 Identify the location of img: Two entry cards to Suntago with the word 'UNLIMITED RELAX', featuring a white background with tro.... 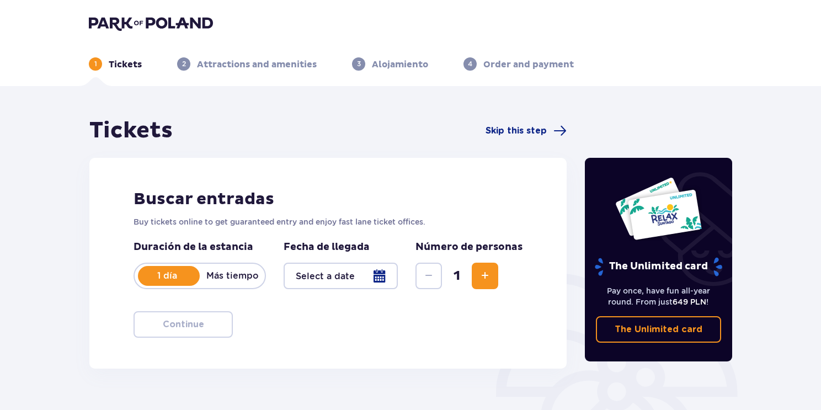
(658, 209).